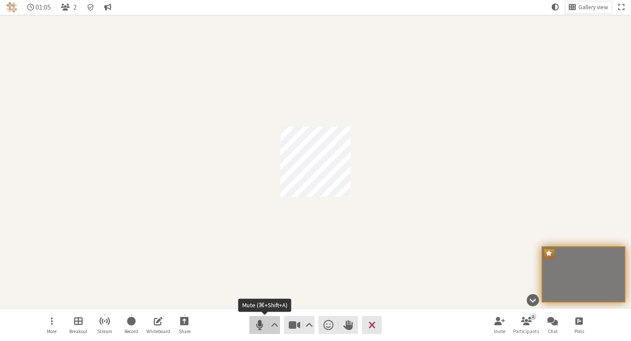 The height and width of the screenshot is (341, 631). I want to click on div: Timer, so click(39, 7).